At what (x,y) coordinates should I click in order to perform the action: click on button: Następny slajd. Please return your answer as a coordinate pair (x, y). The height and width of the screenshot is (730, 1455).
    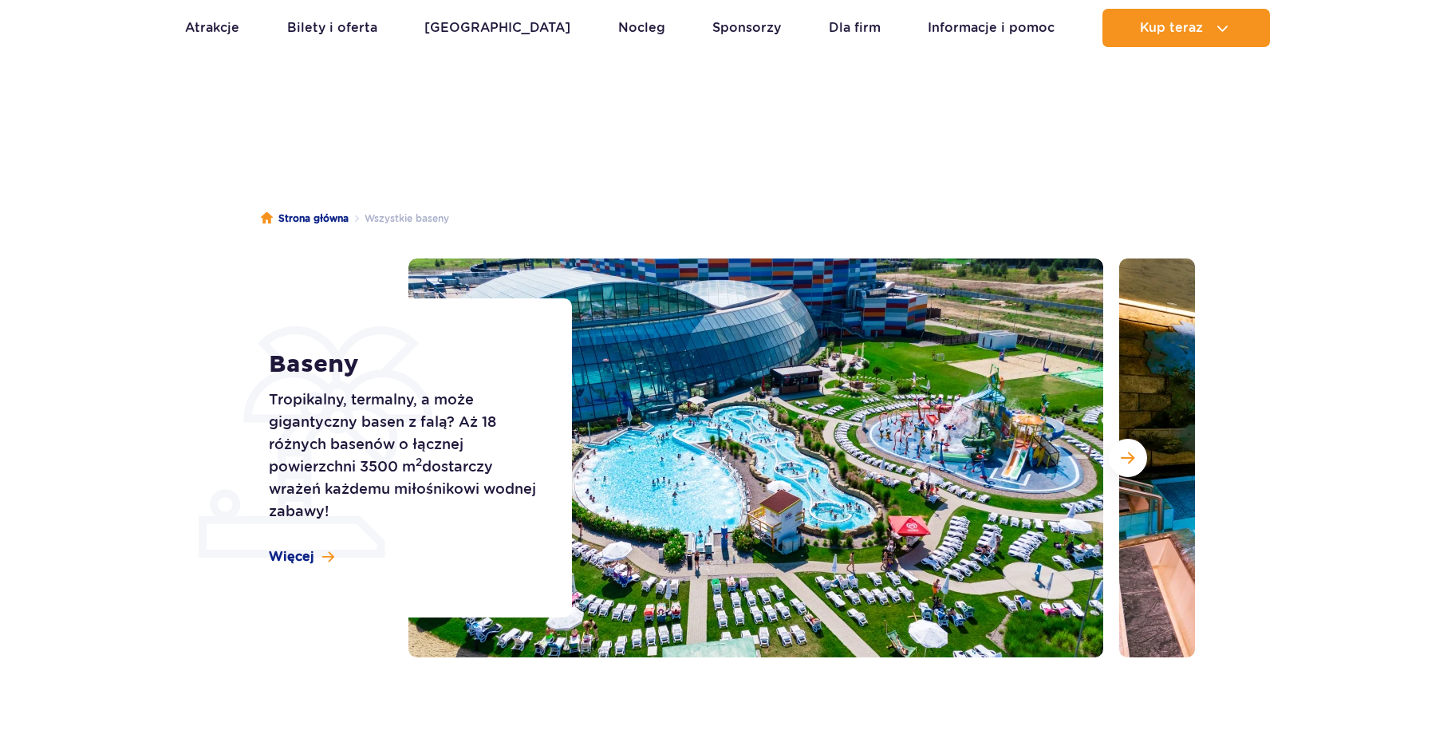
    Looking at the image, I should click on (1128, 458).